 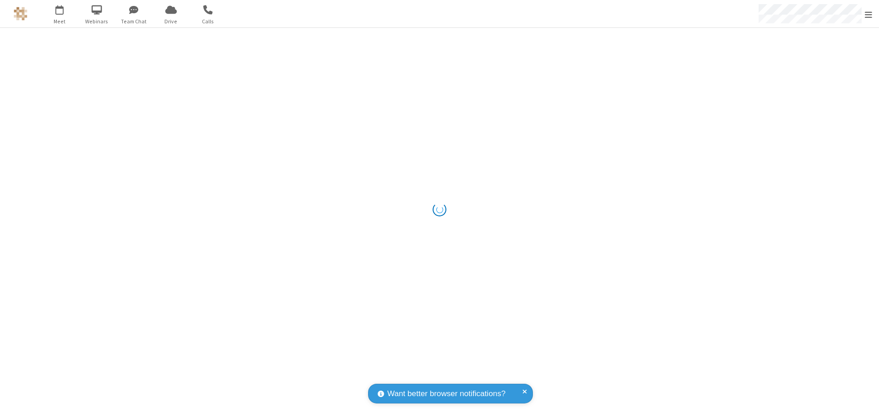 What do you see at coordinates (208, 22) in the screenshot?
I see `span: Calls` at bounding box center [208, 22].